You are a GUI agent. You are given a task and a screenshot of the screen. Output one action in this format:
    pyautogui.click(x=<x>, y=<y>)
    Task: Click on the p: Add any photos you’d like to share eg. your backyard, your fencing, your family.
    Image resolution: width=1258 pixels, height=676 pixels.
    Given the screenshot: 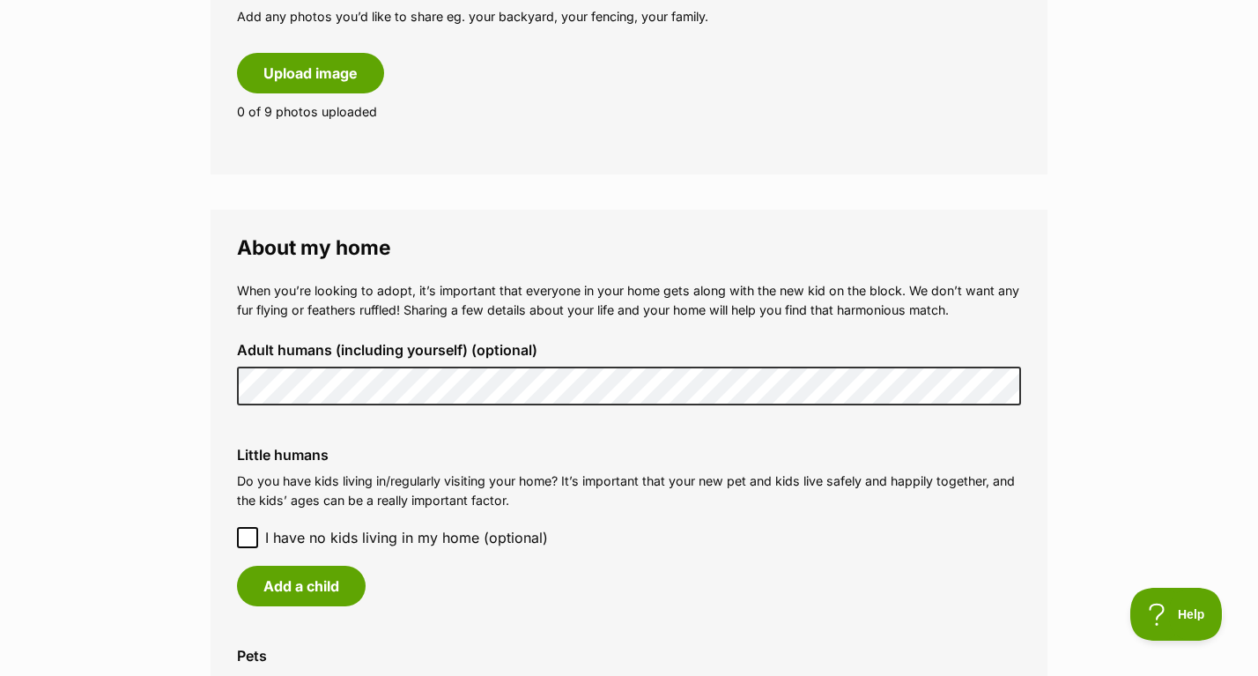 What is the action you would take?
    pyautogui.click(x=629, y=16)
    